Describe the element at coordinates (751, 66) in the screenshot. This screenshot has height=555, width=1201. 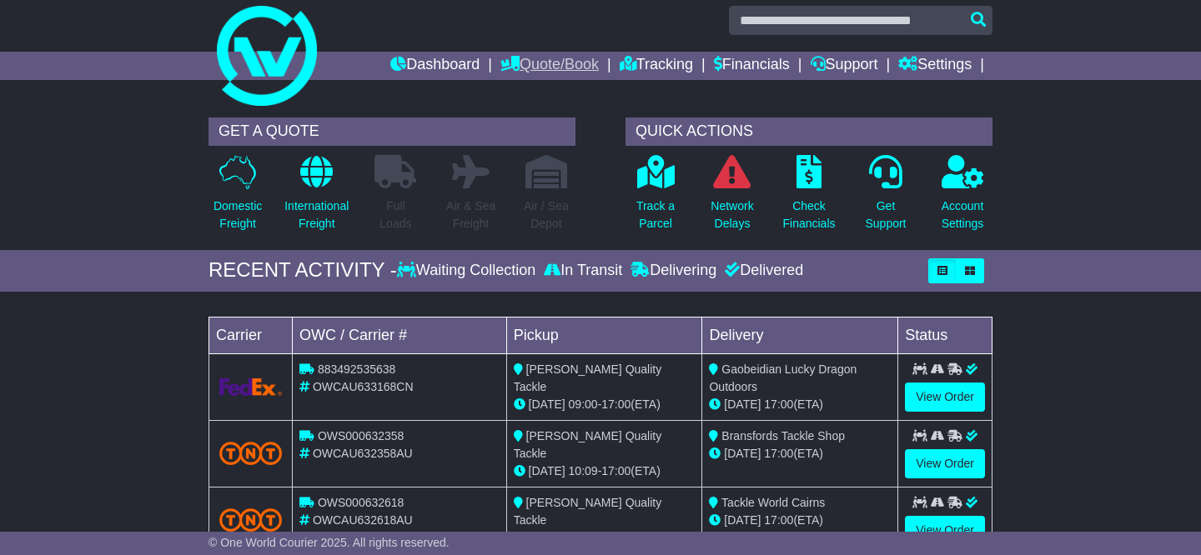
I see `a: Financials` at that location.